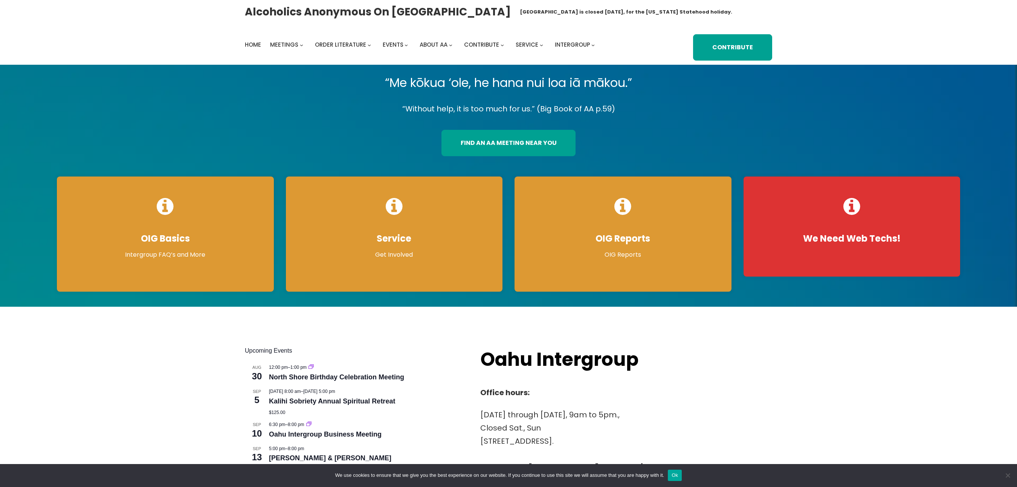 This screenshot has height=487, width=1017. I want to click on span: 5, so click(257, 400).